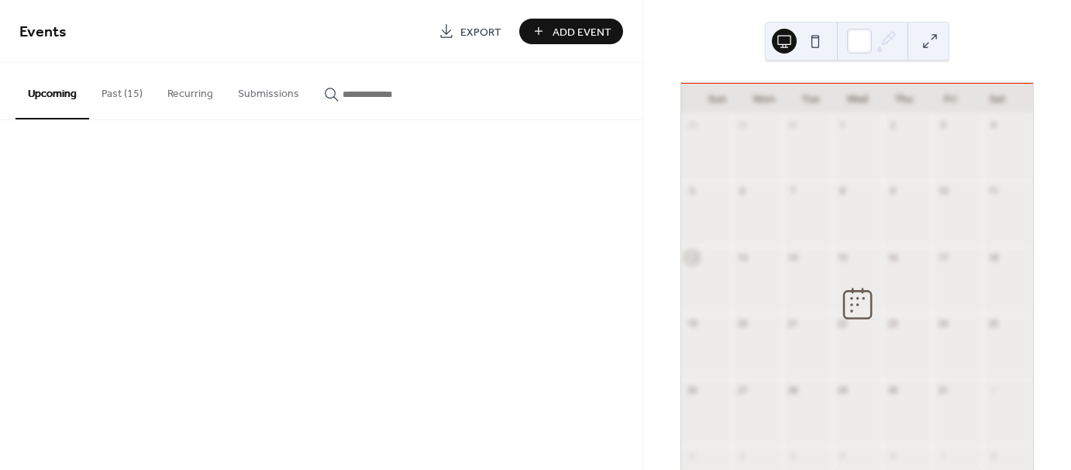 Image resolution: width=1071 pixels, height=470 pixels. What do you see at coordinates (993, 191) in the screenshot?
I see `div: 11` at bounding box center [993, 191].